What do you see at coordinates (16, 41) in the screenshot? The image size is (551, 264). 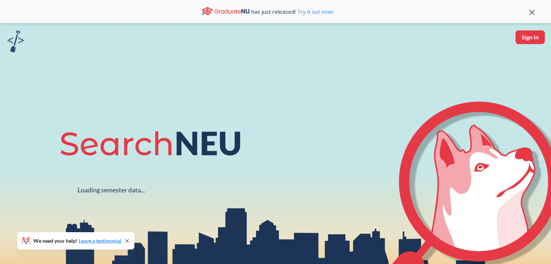 I see `img: sandbox logo` at bounding box center [16, 41].